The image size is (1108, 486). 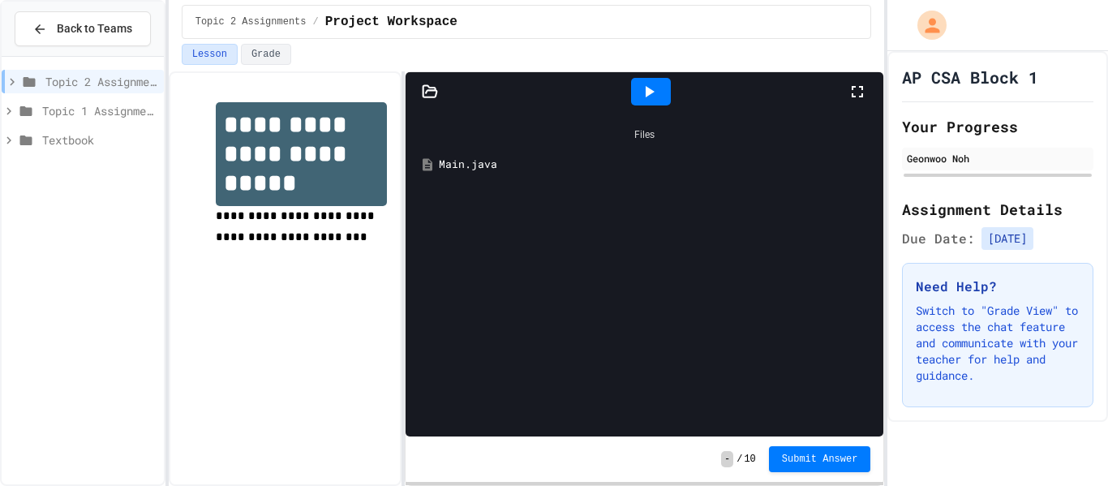 I want to click on h1: AP CSA Block 1, so click(x=970, y=77).